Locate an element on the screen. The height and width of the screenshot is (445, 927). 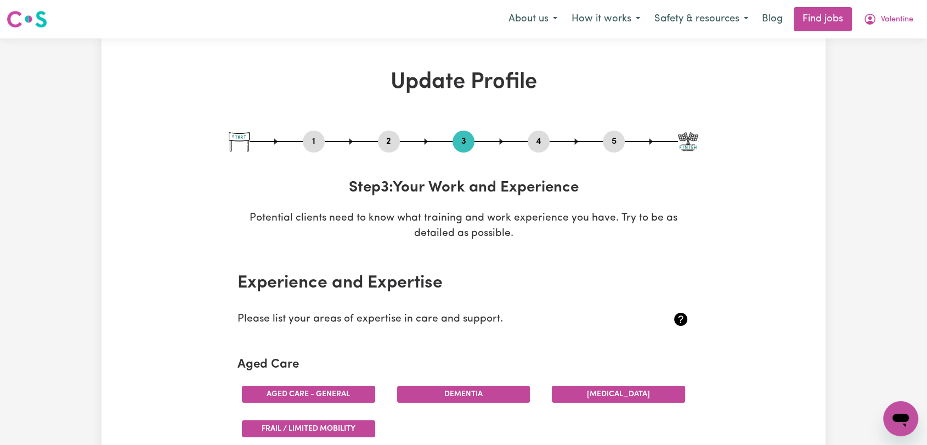
button: Aged care - General is located at coordinates (308, 394).